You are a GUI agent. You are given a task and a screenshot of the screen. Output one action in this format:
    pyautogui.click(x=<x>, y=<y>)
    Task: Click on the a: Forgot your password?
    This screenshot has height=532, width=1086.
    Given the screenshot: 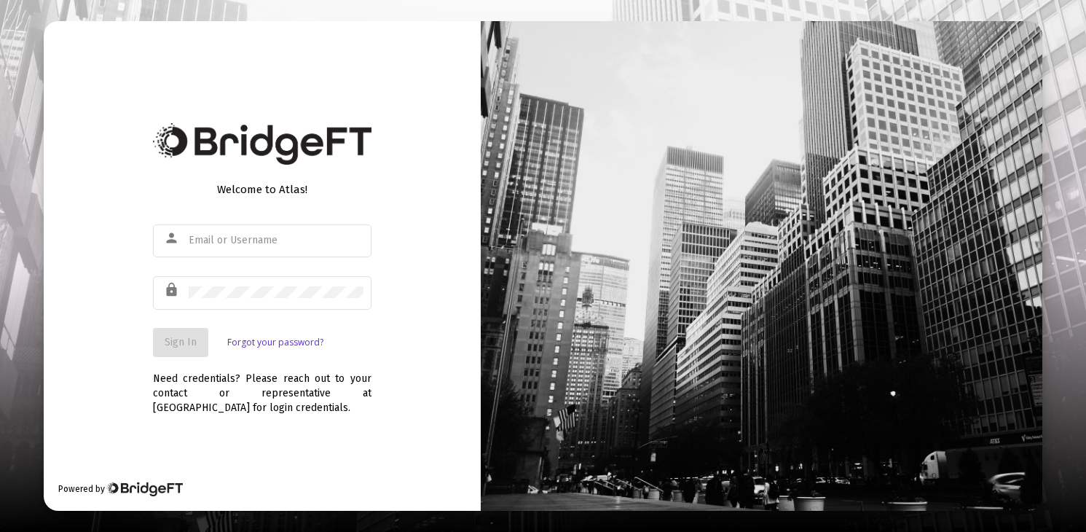 What is the action you would take?
    pyautogui.click(x=275, y=342)
    